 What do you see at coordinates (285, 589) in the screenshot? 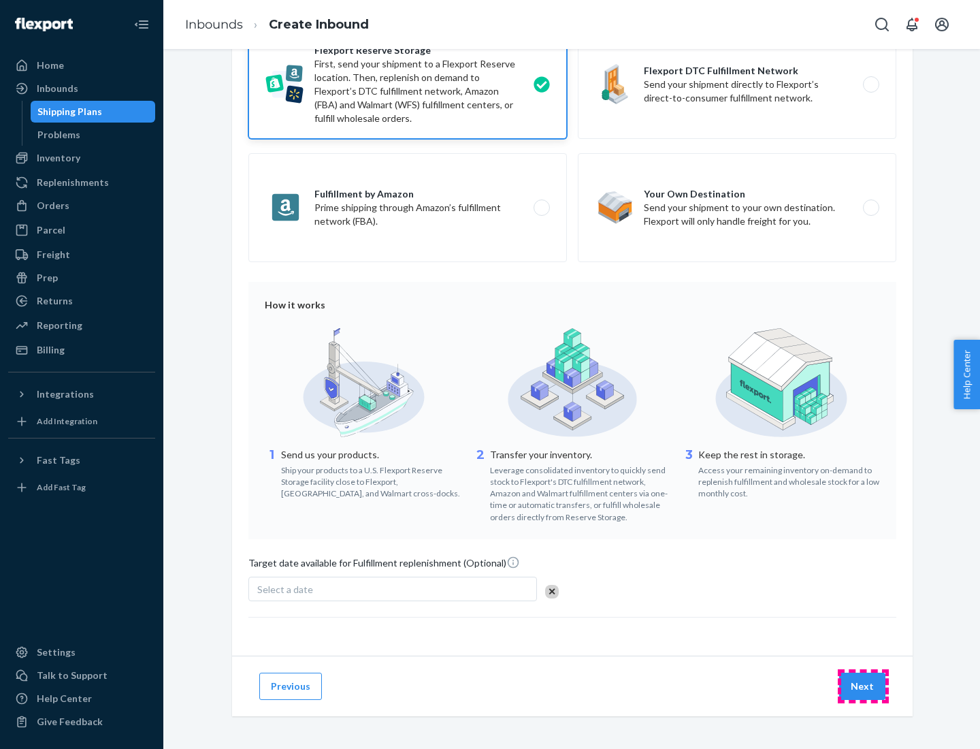
I see `span: Select a date` at bounding box center [285, 589].